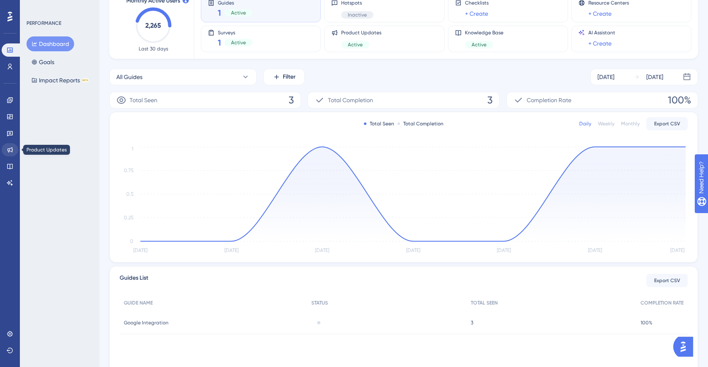 Image resolution: width=708 pixels, height=367 pixels. Describe the element at coordinates (630, 124) in the screenshot. I see `div: Monthly` at that location.